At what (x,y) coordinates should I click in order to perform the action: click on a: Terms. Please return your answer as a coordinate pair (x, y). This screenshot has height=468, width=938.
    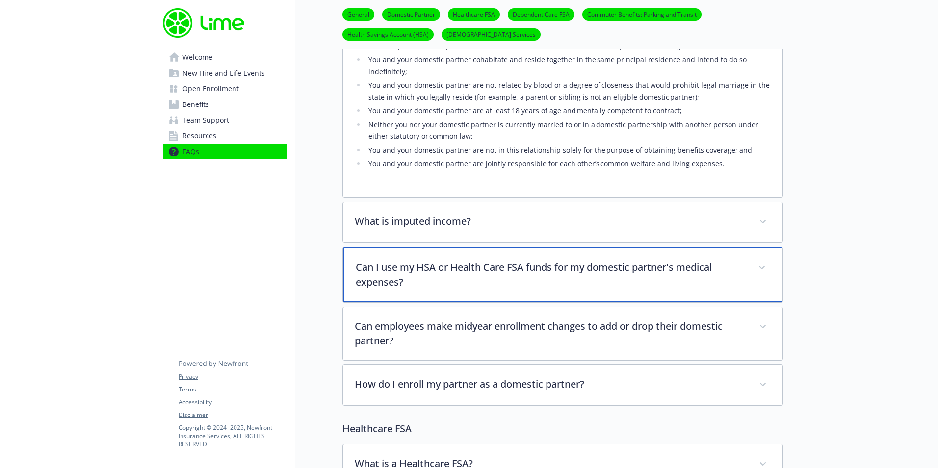
    Looking at the image, I should click on (232, 389).